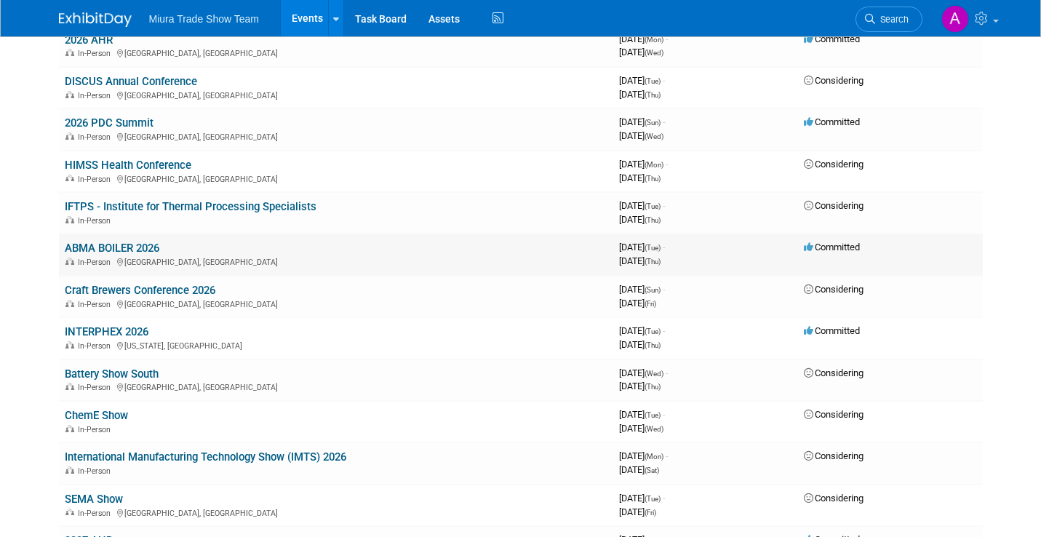  I want to click on span: Miura Trade Show Team, so click(204, 19).